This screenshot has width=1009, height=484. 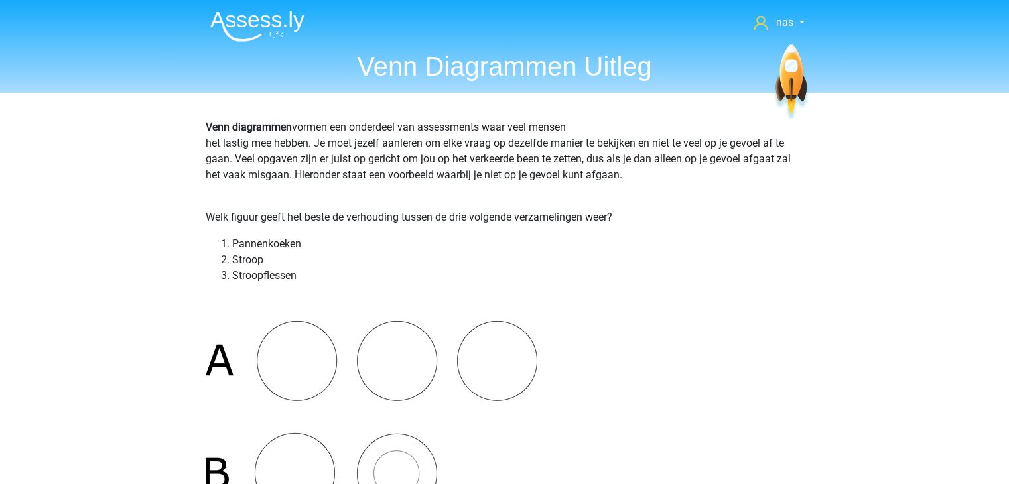 What do you see at coordinates (505, 66) in the screenshot?
I see `h1: Venn Diagrammen Uitleg` at bounding box center [505, 66].